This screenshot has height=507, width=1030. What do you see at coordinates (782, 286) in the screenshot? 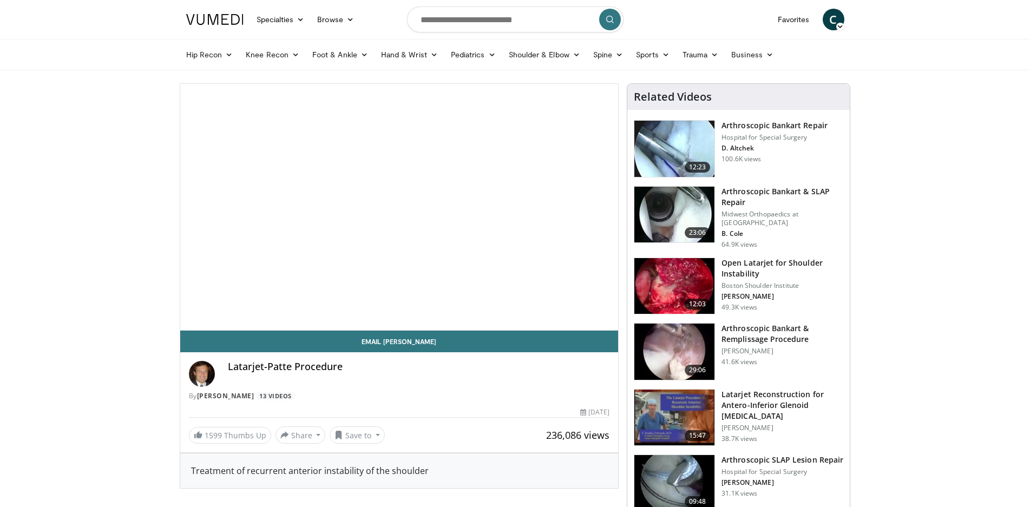
I see `p: Boston Shoulder Institute` at bounding box center [782, 286].